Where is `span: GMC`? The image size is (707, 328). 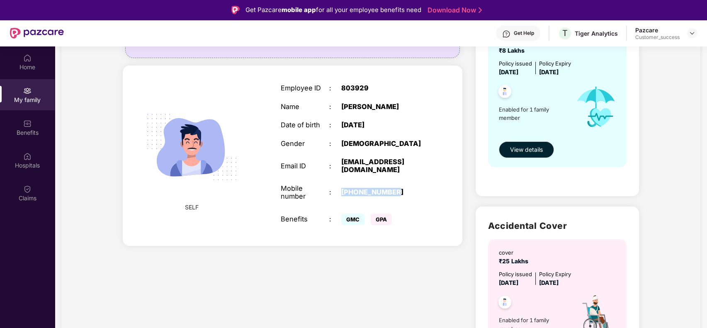 span: GMC is located at coordinates (353, 219).